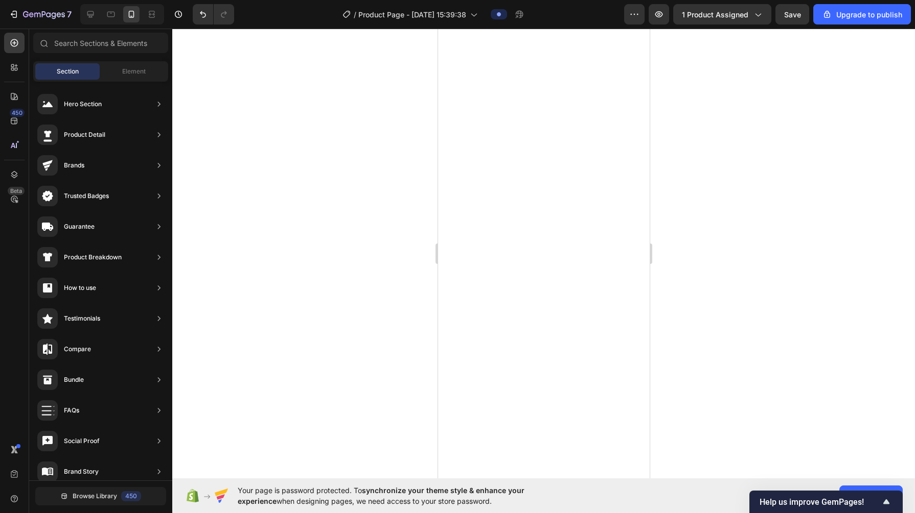  Describe the element at coordinates (861, 14) in the screenshot. I see `button: Upgrade to publish` at that location.